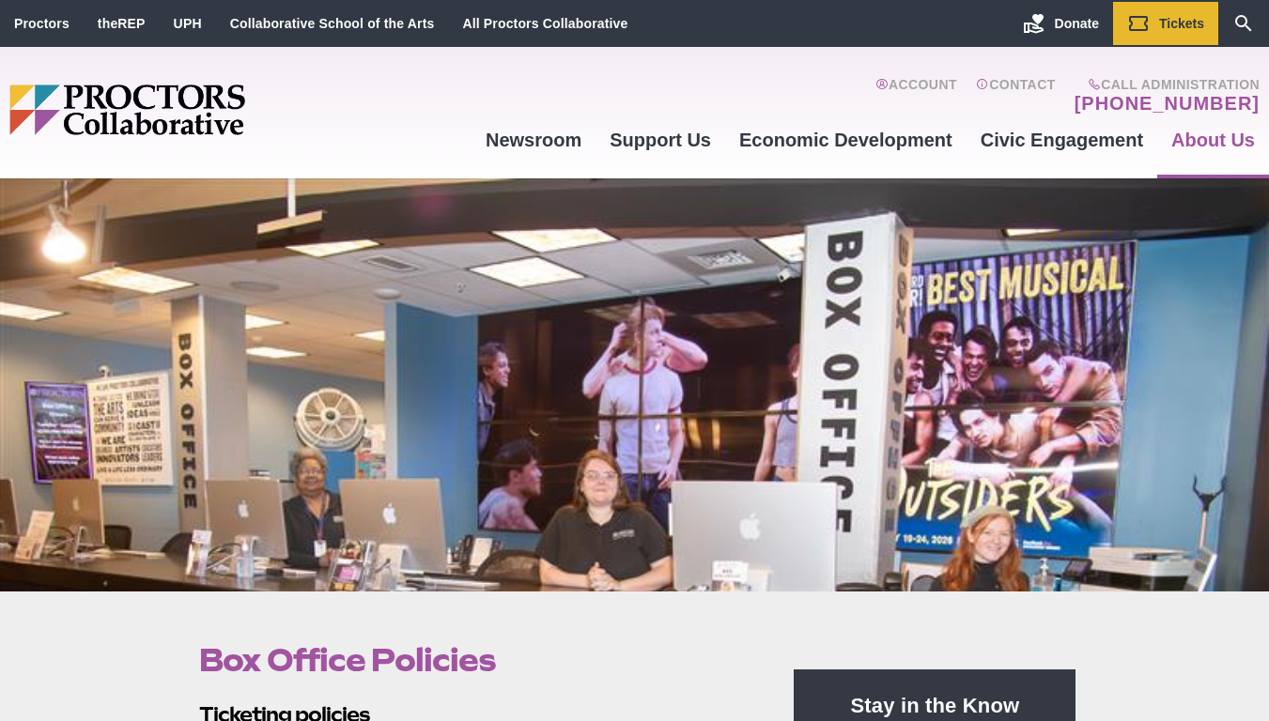  What do you see at coordinates (199, 110) in the screenshot?
I see `img: Proctors logo` at bounding box center [199, 110].